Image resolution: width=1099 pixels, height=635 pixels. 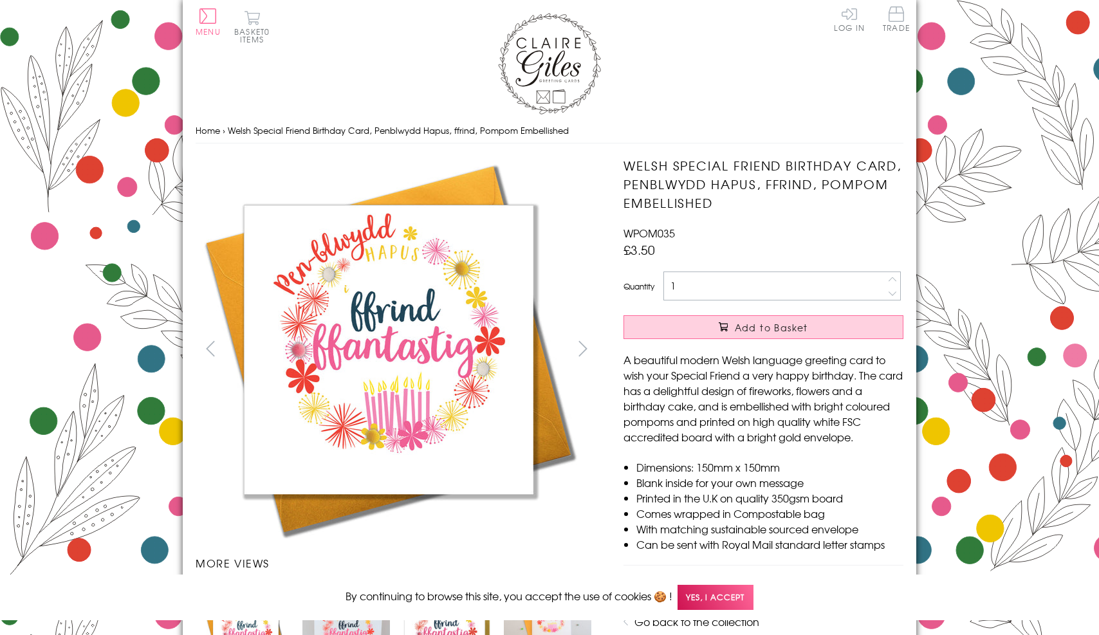 I want to click on a: Go back to the collection, so click(x=697, y=622).